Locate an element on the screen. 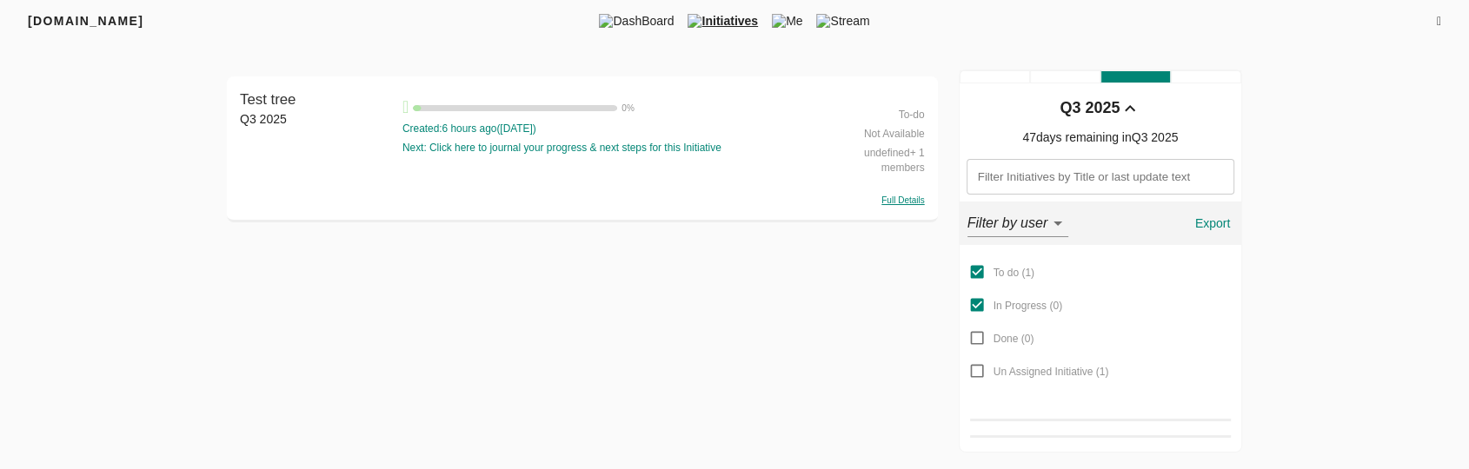  img: me.png is located at coordinates (779, 21).